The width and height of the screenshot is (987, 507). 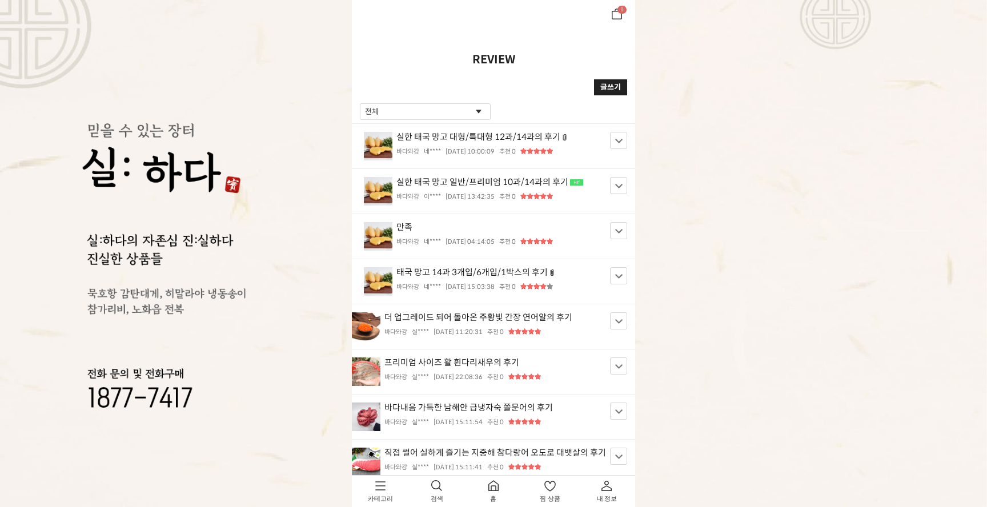 I want to click on img: HIT, so click(x=576, y=182).